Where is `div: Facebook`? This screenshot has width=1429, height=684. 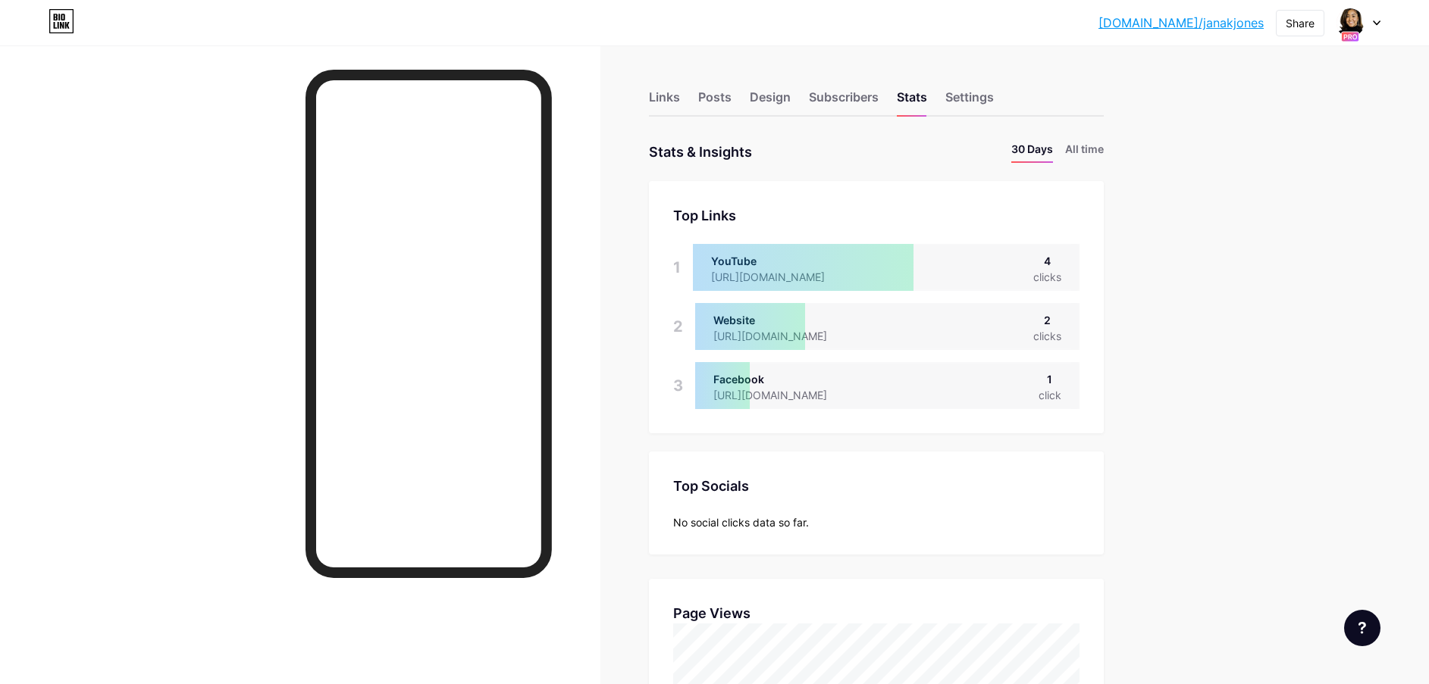 div: Facebook is located at coordinates (782, 379).